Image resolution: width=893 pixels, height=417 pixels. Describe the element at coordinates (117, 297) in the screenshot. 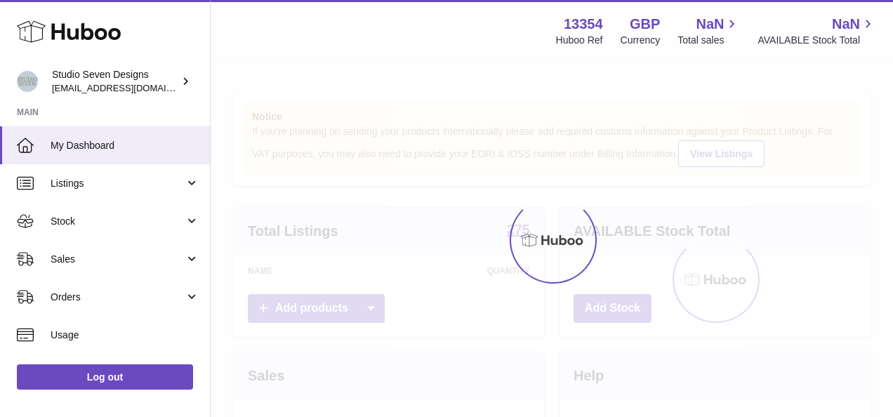

I see `span: Orders` at that location.